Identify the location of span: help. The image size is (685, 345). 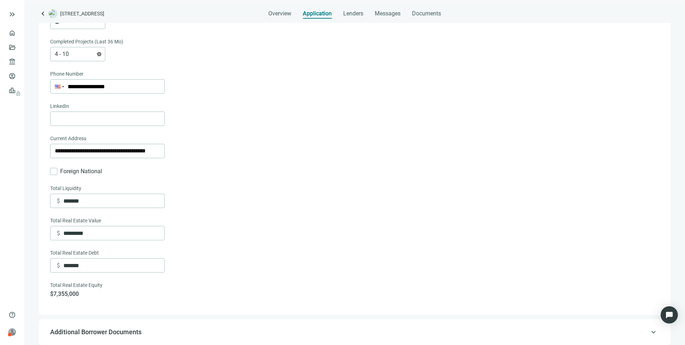
(12, 315).